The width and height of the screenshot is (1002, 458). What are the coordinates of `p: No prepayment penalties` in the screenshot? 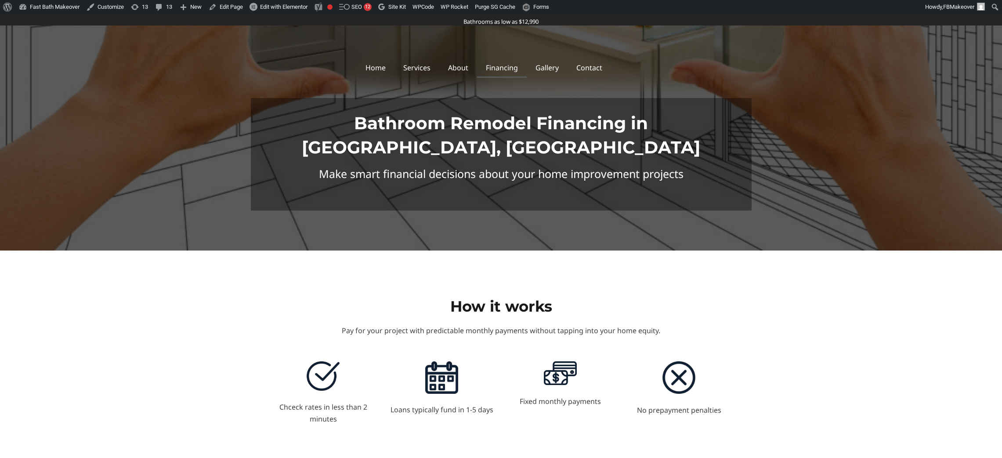 It's located at (679, 410).